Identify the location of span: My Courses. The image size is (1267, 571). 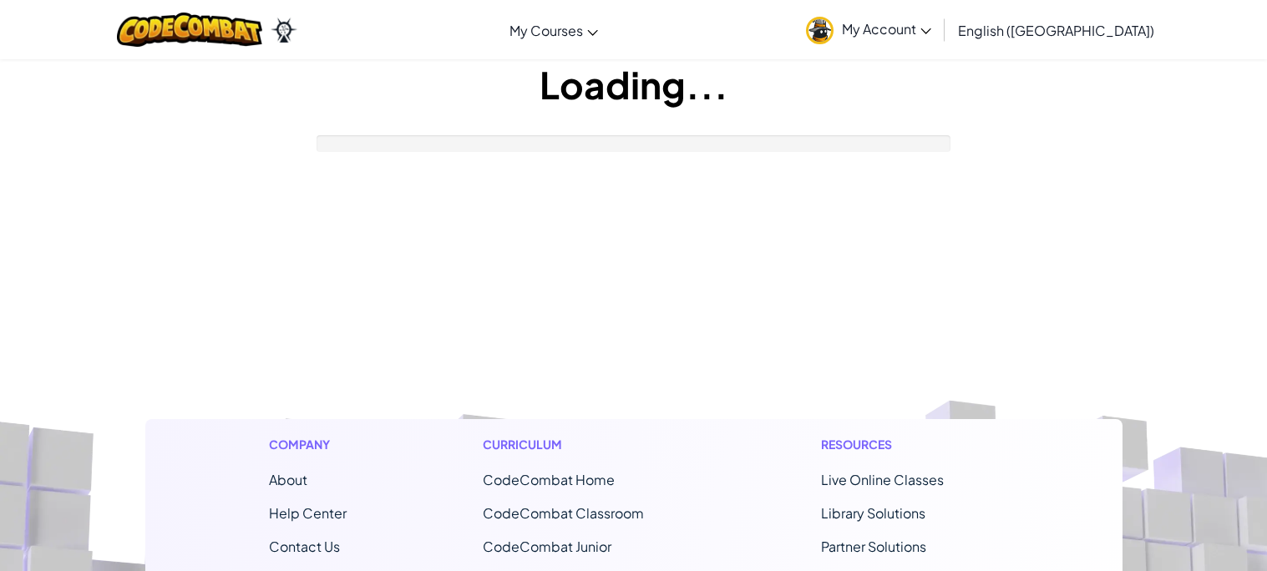
(546, 30).